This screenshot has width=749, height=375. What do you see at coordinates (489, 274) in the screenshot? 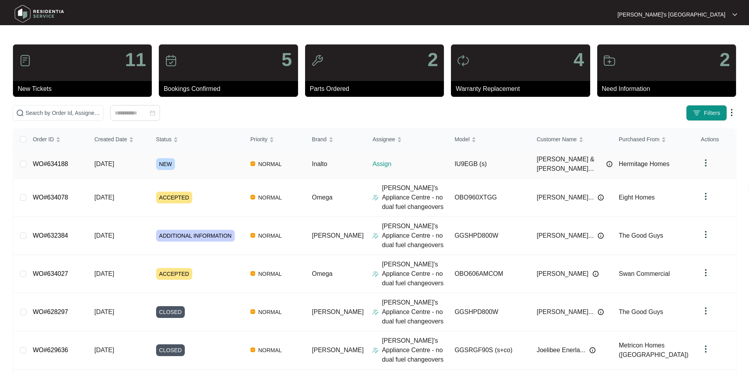
I see `td: OBO606AMCOM` at bounding box center [489, 274].